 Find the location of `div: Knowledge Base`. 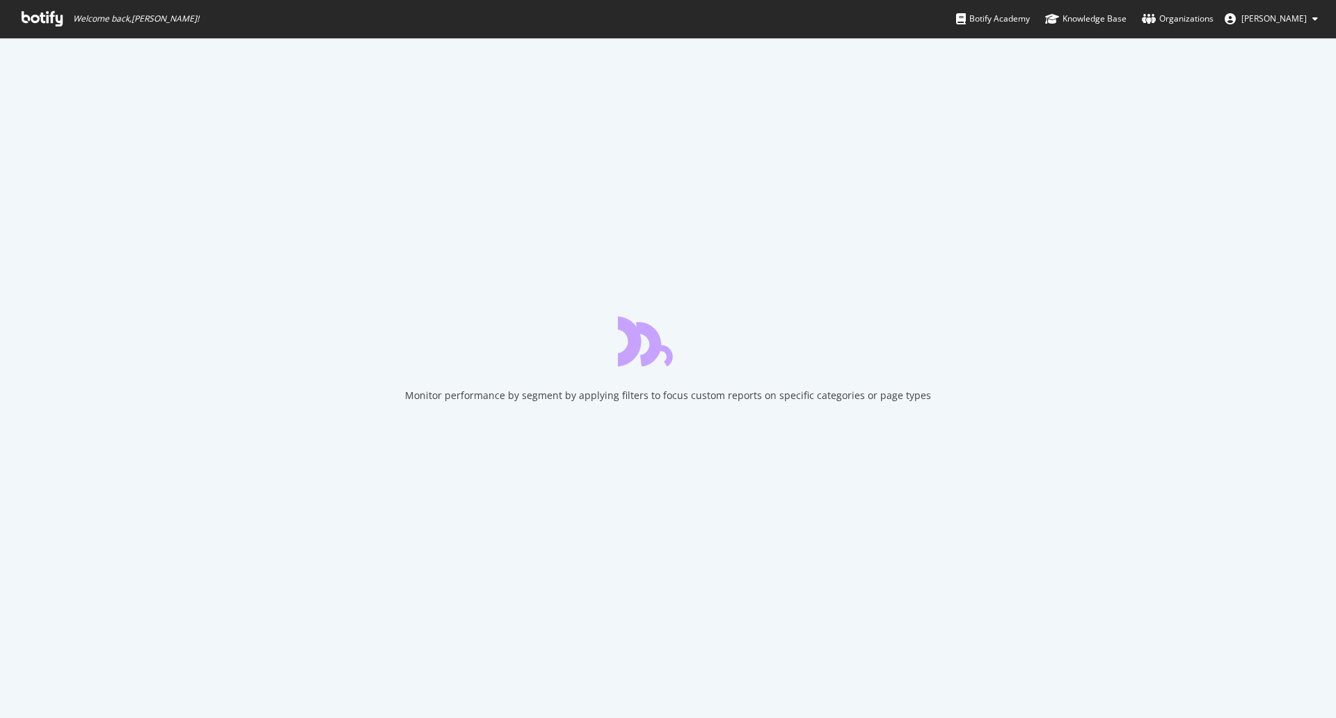

div: Knowledge Base is located at coordinates (1086, 19).